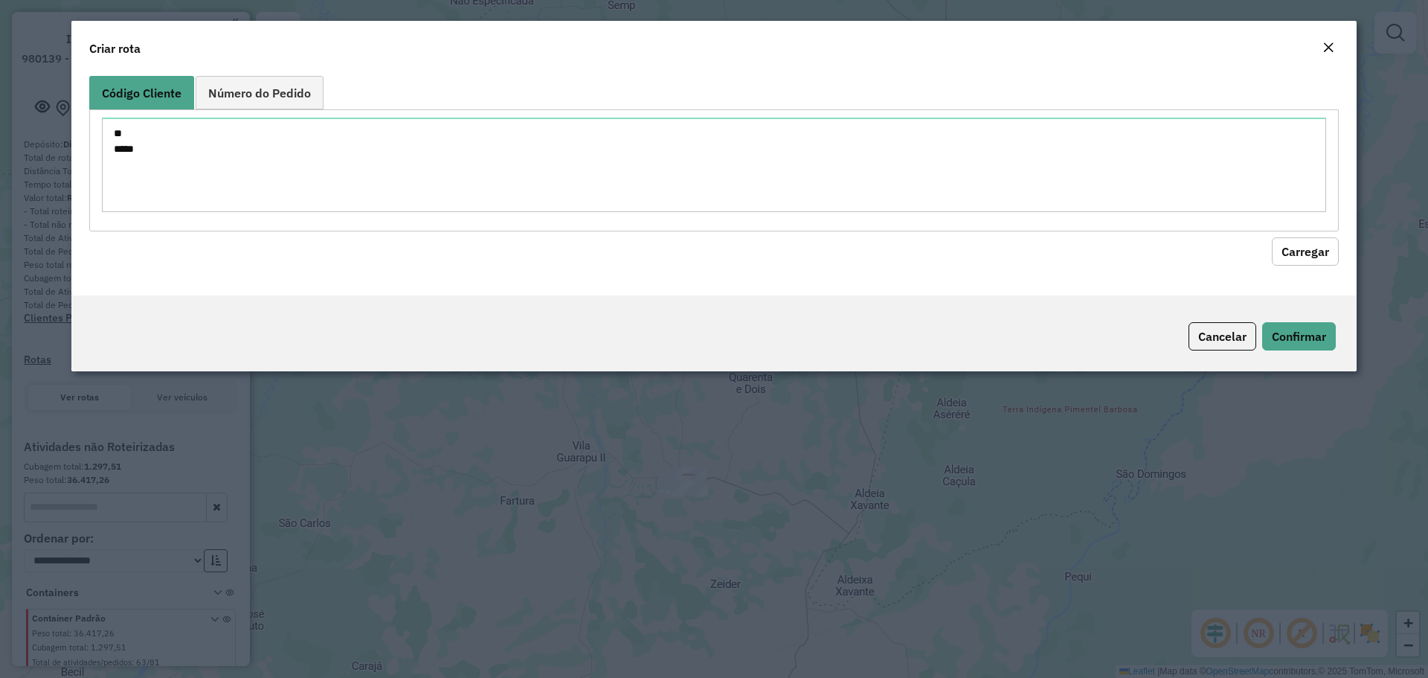 The height and width of the screenshot is (678, 1428). I want to click on em: Fechar, so click(1328, 48).